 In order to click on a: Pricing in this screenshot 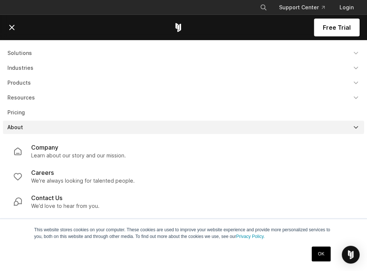, I will do `click(184, 113)`.